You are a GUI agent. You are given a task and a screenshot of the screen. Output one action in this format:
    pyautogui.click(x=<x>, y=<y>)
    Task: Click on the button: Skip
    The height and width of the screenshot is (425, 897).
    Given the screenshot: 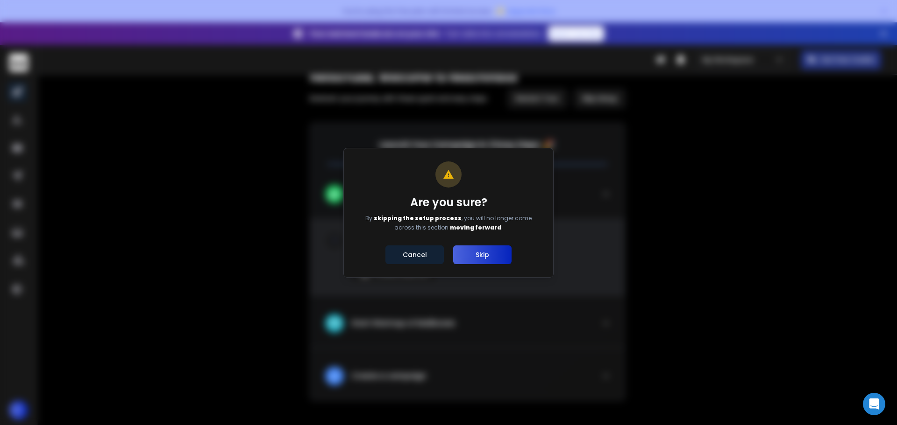 What is the action you would take?
    pyautogui.click(x=482, y=255)
    